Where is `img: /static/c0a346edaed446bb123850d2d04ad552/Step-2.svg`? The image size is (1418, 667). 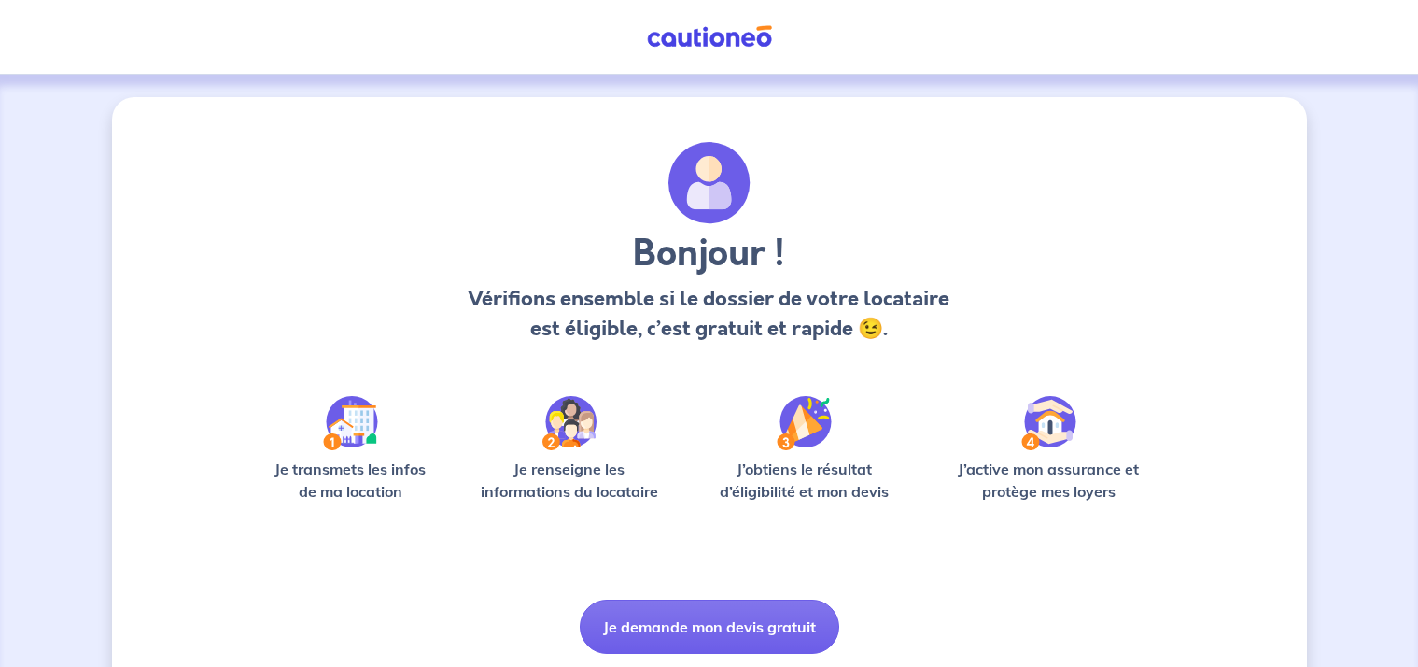 img: /static/c0a346edaed446bb123850d2d04ad552/Step-2.svg is located at coordinates (570, 423).